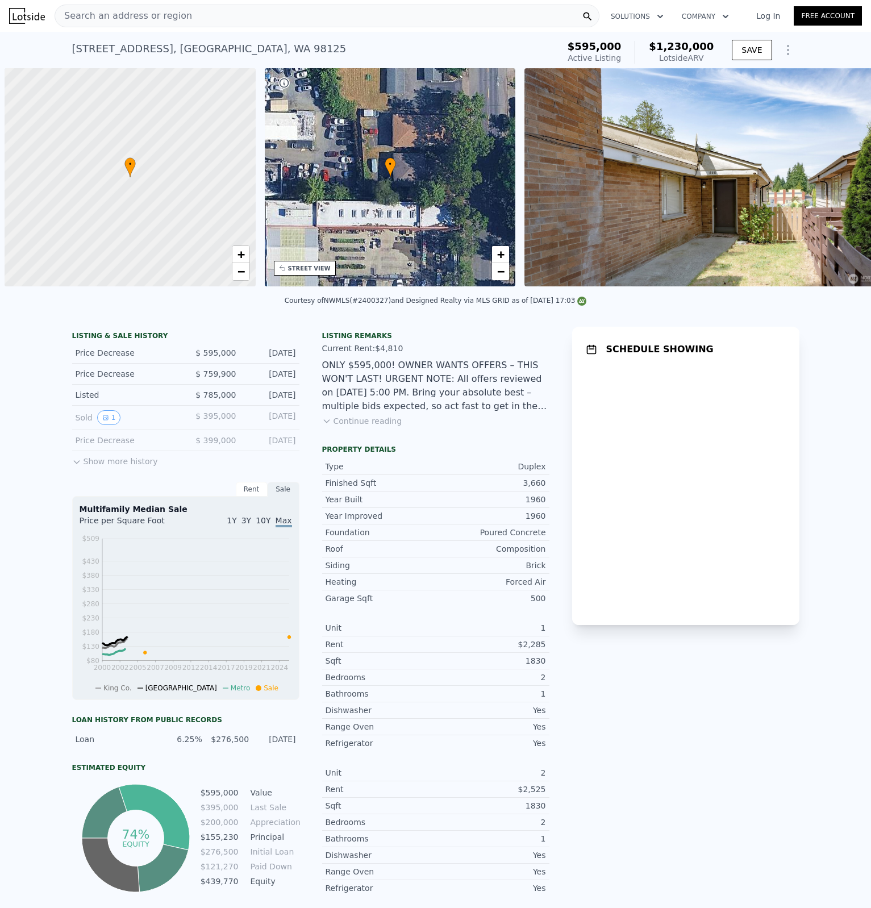 This screenshot has width=871, height=908. Describe the element at coordinates (115, 459) in the screenshot. I see `button: Show more history` at that location.